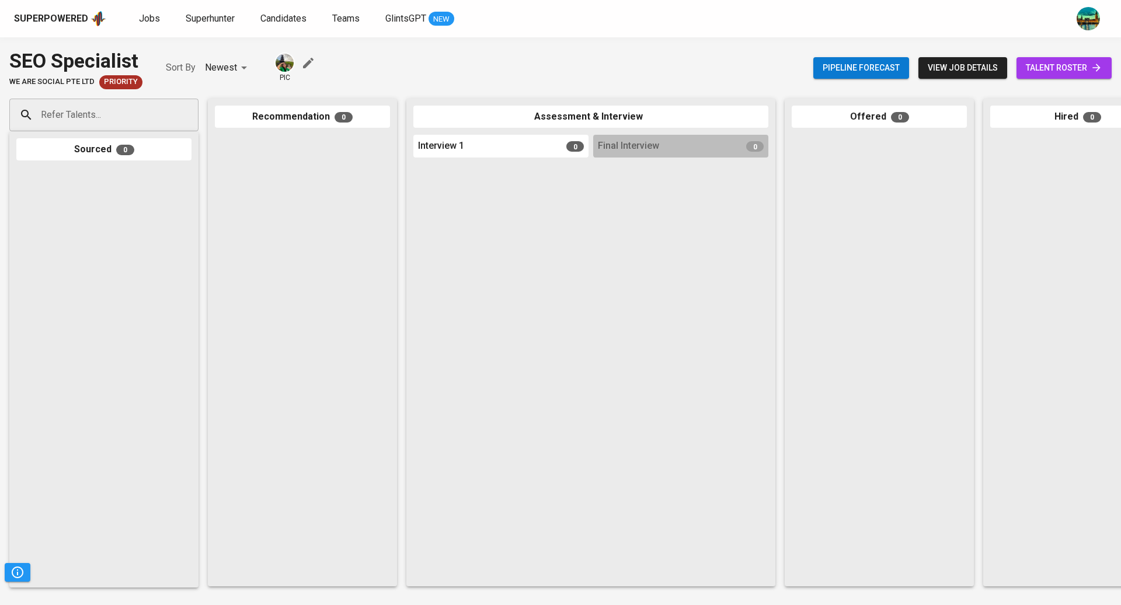 This screenshot has width=1121, height=605. I want to click on img: app logo, so click(98, 19).